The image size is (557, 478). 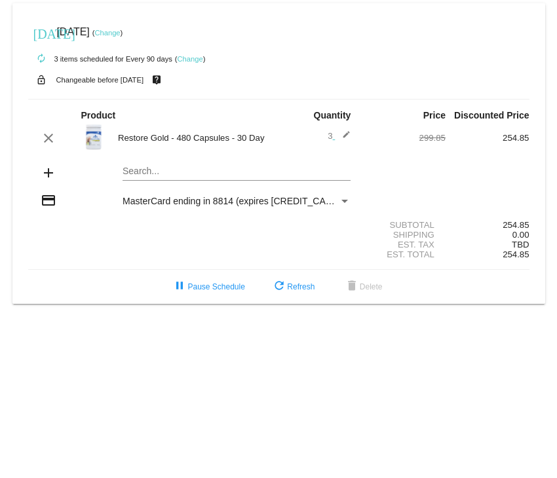 I want to click on mat-icon: add, so click(x=48, y=173).